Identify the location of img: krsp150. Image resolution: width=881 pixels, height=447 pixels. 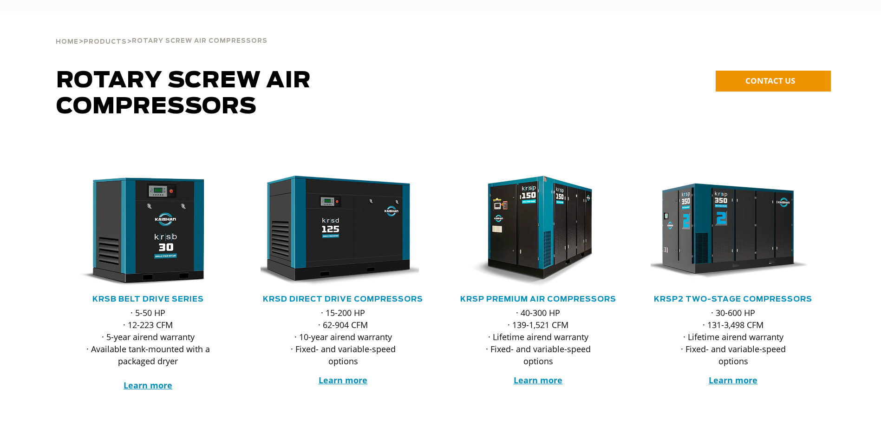
(532, 231).